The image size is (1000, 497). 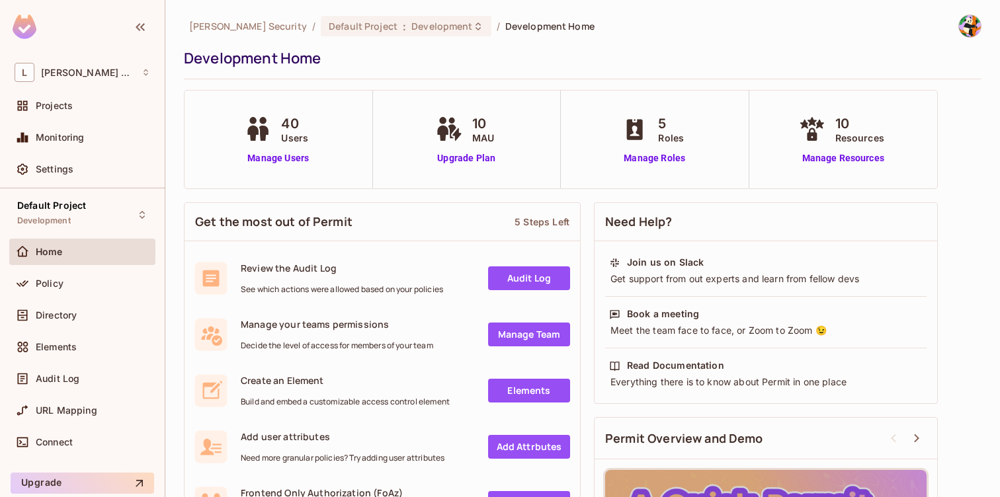 I want to click on span: URL Mapping, so click(x=66, y=411).